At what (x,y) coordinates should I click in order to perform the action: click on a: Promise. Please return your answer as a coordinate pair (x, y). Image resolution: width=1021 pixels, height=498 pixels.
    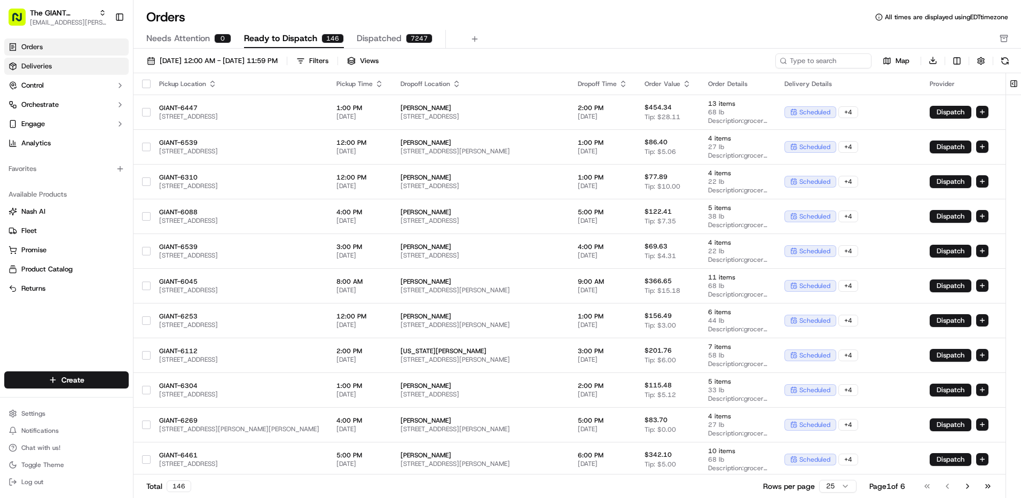
    Looking at the image, I should click on (66, 250).